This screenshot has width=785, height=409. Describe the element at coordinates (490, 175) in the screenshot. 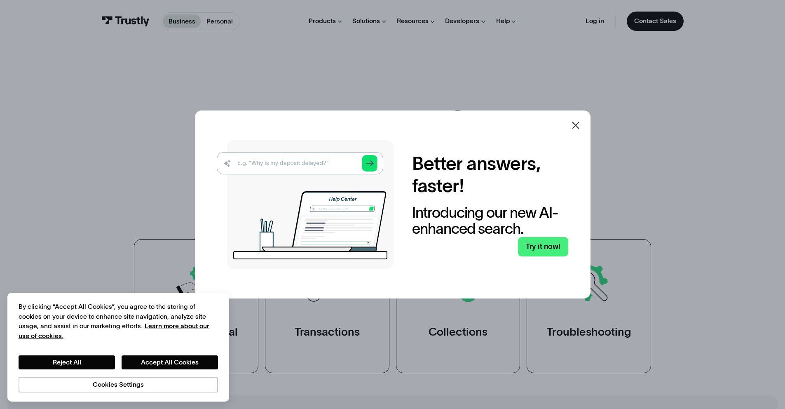

I see `h2: Better answers, faster!` at that location.